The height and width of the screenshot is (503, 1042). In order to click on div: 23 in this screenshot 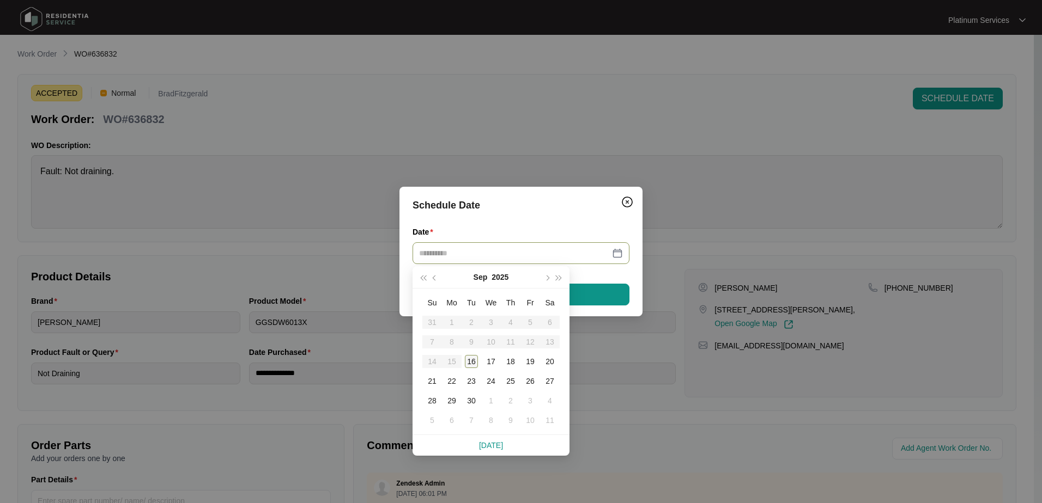, I will do `click(471, 381)`.